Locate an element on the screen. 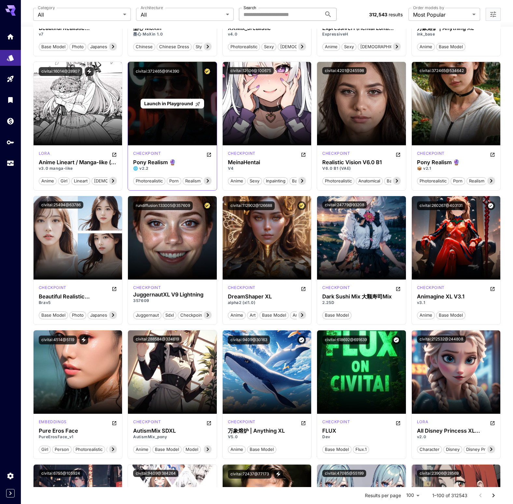  h3: 万象熔炉 | Anything XL is located at coordinates (267, 430).